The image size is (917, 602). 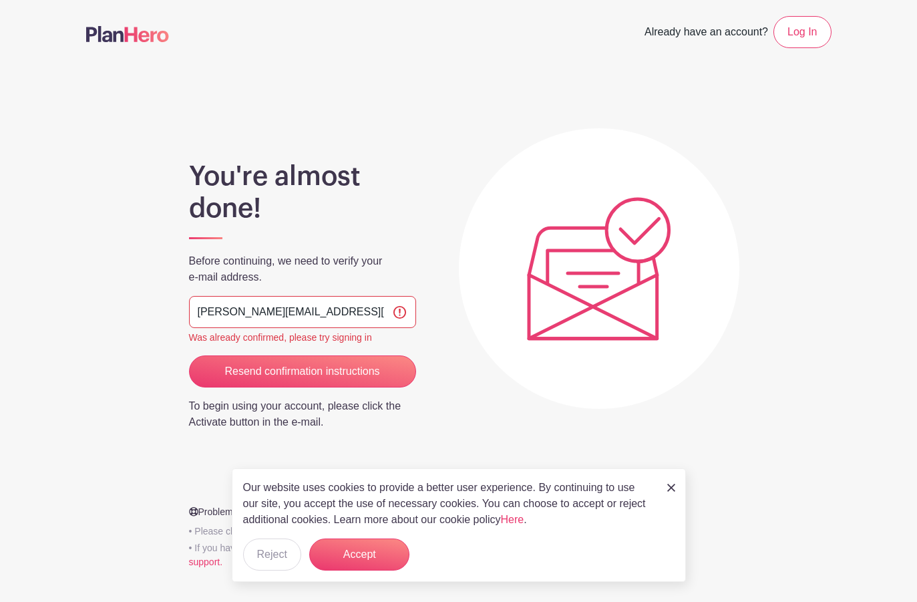 What do you see at coordinates (302, 192) in the screenshot?
I see `h1: You're almost done!` at bounding box center [302, 192].